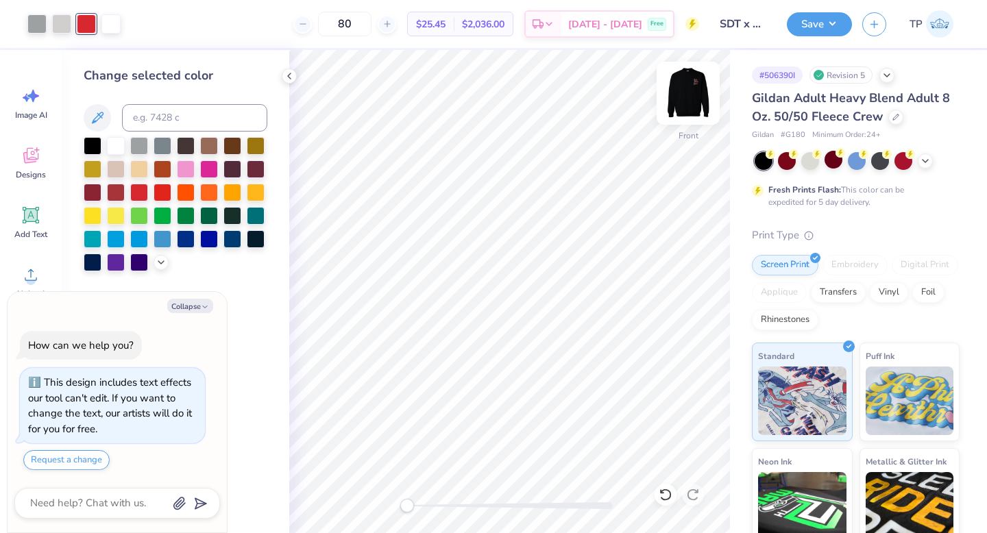  Describe the element at coordinates (855, 265) in the screenshot. I see `div: Embroidery` at that location.